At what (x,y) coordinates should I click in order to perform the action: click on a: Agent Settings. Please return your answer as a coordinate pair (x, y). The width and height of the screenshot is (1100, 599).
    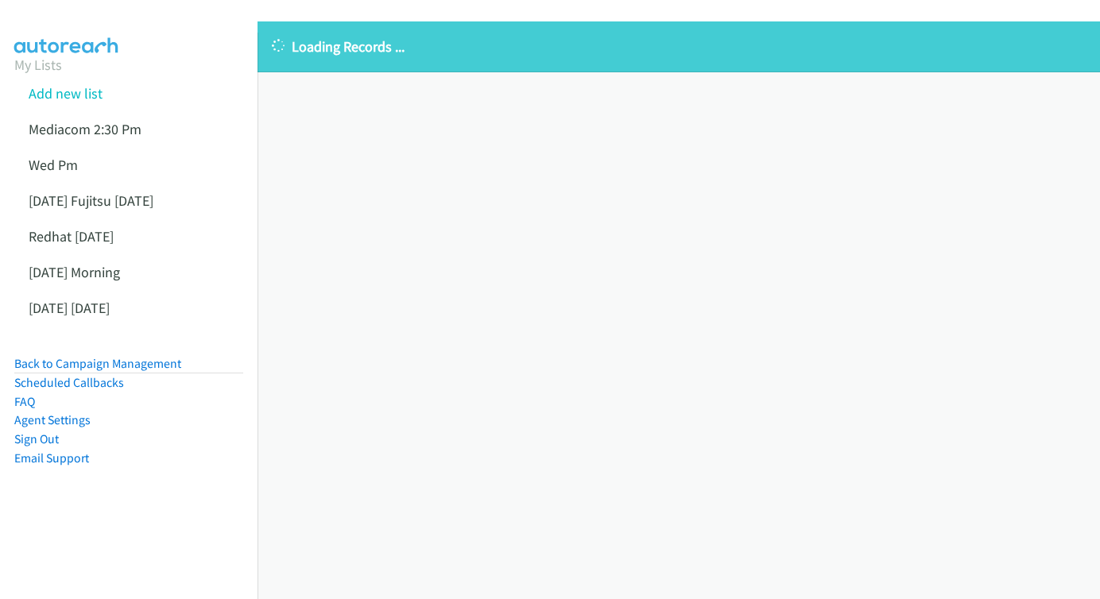
    Looking at the image, I should click on (52, 419).